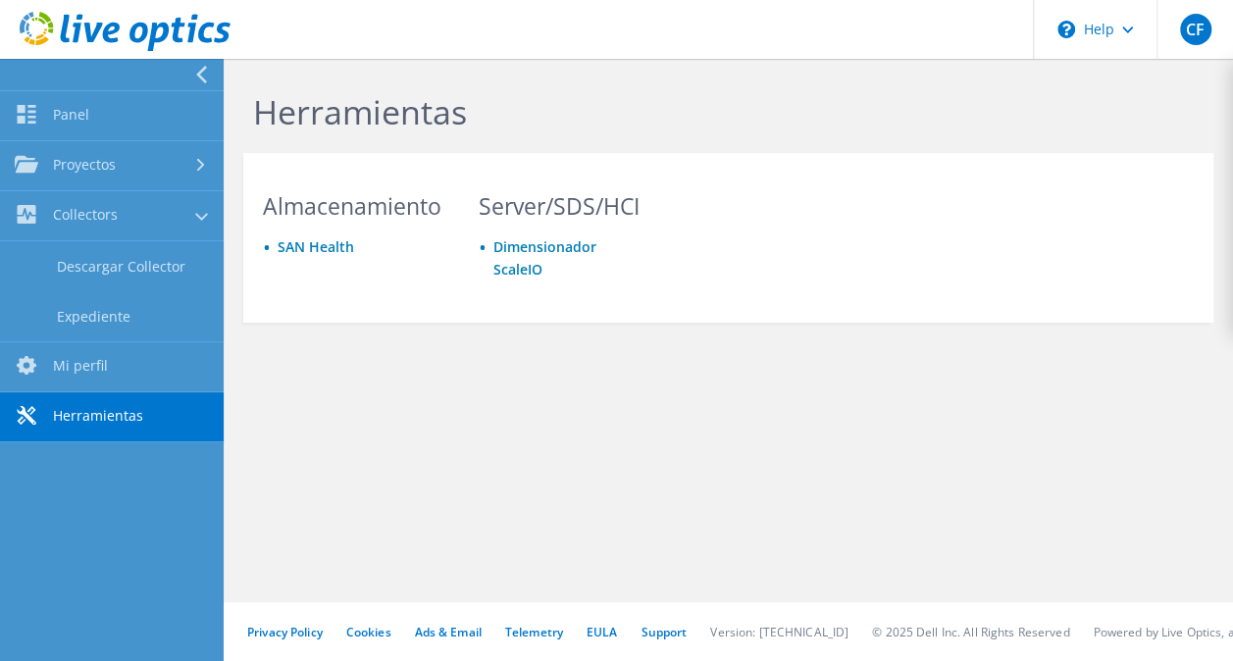 The height and width of the screenshot is (661, 1233). What do you see at coordinates (545, 258) in the screenshot?
I see `a: Dimensionador ScaleIO` at bounding box center [545, 258].